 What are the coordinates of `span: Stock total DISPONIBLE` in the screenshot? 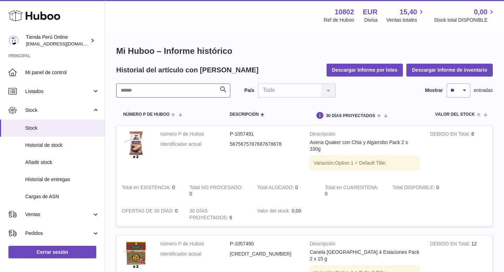 It's located at (465, 20).